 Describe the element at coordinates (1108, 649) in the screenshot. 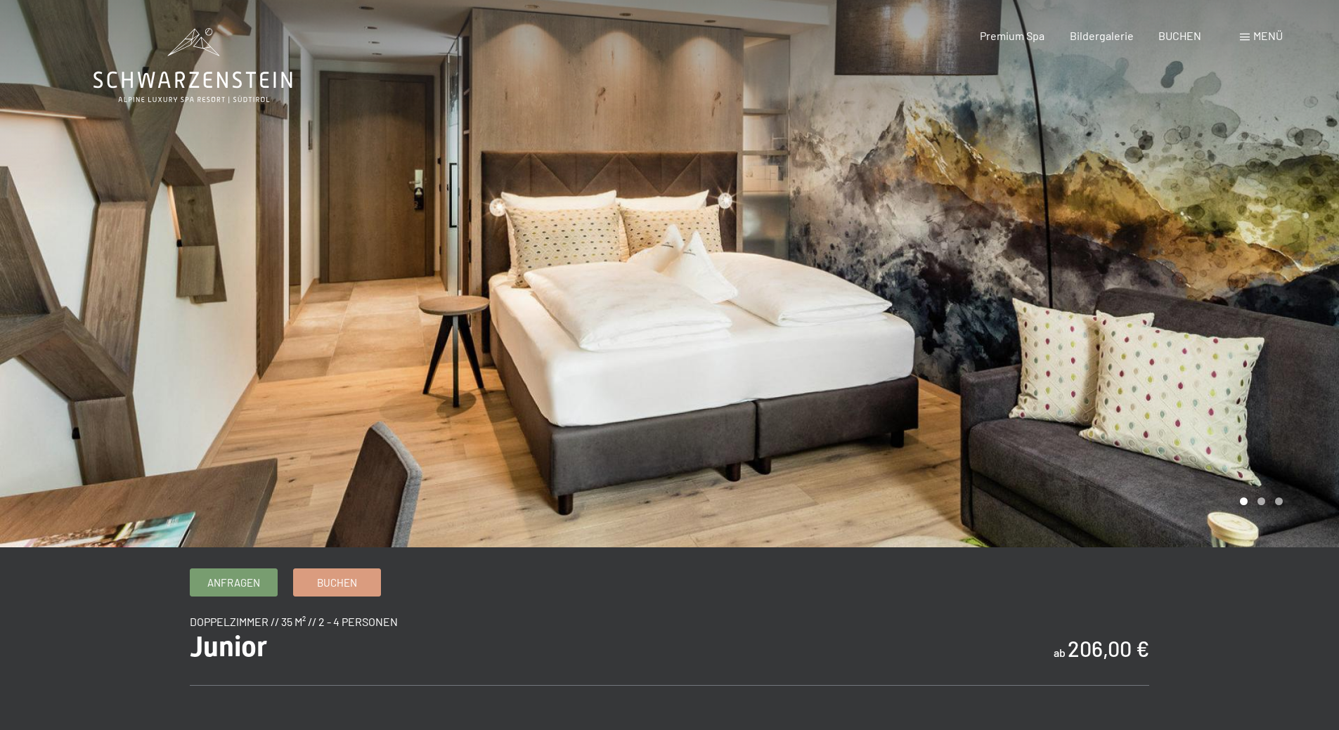

I see `b: 206,00 €` at that location.